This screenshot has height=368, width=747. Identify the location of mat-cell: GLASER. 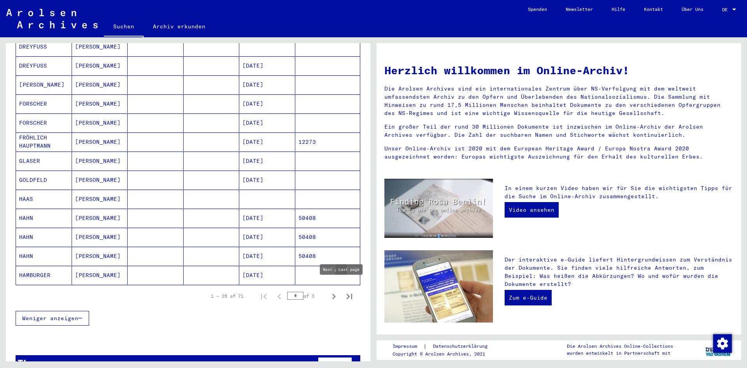
(44, 161).